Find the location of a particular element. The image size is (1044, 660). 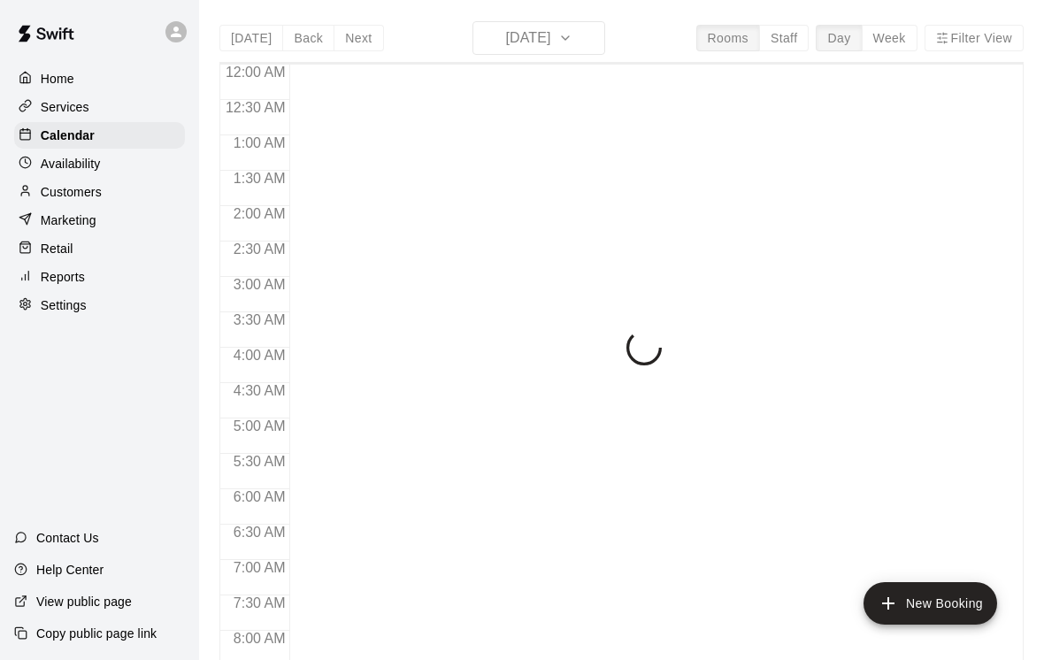

a: Settings is located at coordinates (99, 305).